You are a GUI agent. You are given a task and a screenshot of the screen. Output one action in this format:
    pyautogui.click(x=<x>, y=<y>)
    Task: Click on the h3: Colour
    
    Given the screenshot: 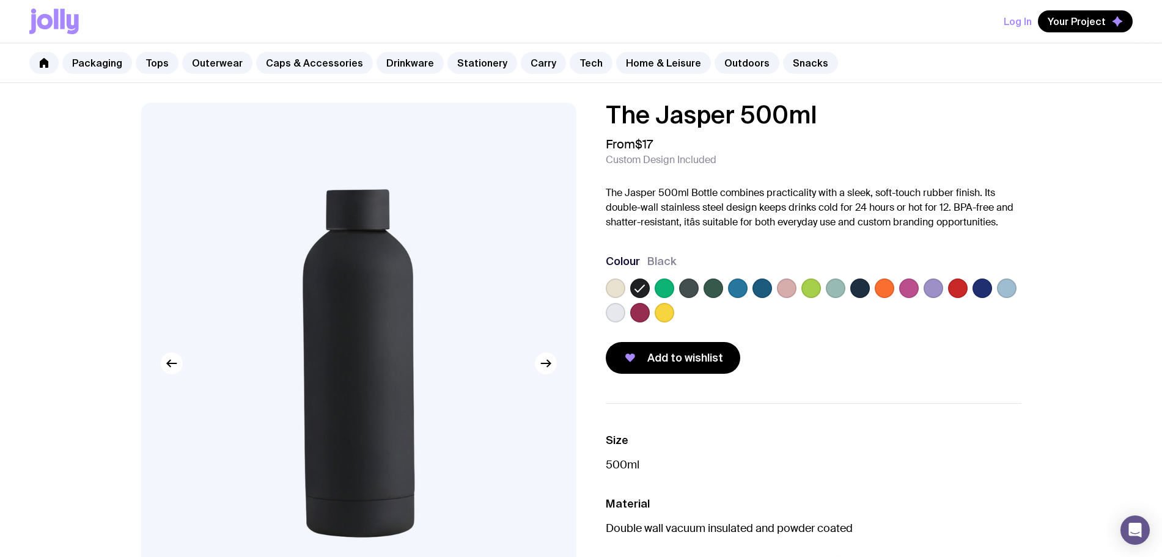 What is the action you would take?
    pyautogui.click(x=623, y=262)
    